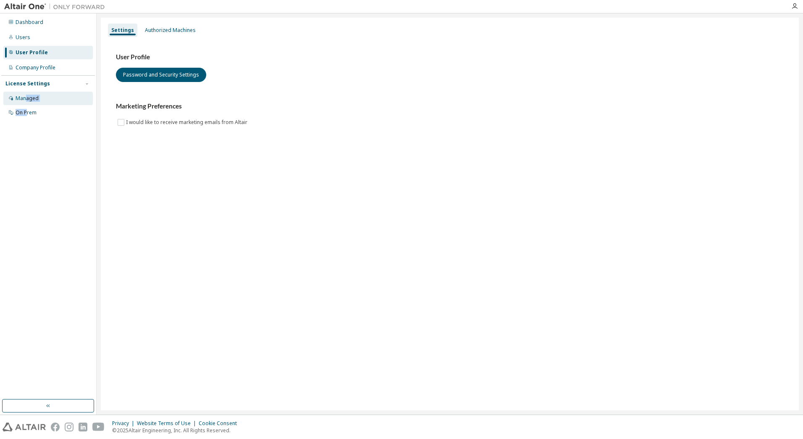  Describe the element at coordinates (168, 423) in the screenshot. I see `div: Website Terms of Use` at that location.